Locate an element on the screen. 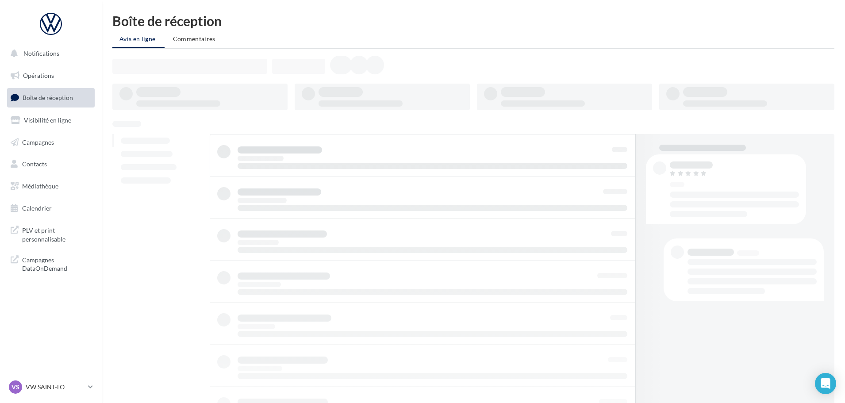  p: VW SAINT-LO is located at coordinates (55, 387).